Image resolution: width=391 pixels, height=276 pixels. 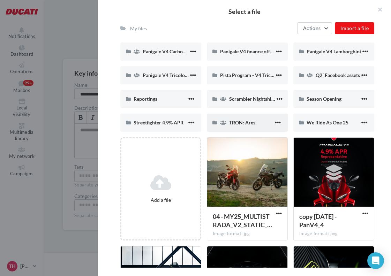 What do you see at coordinates (337, 75) in the screenshot?
I see `span: Q2 `Facebook assets` at bounding box center [337, 75].